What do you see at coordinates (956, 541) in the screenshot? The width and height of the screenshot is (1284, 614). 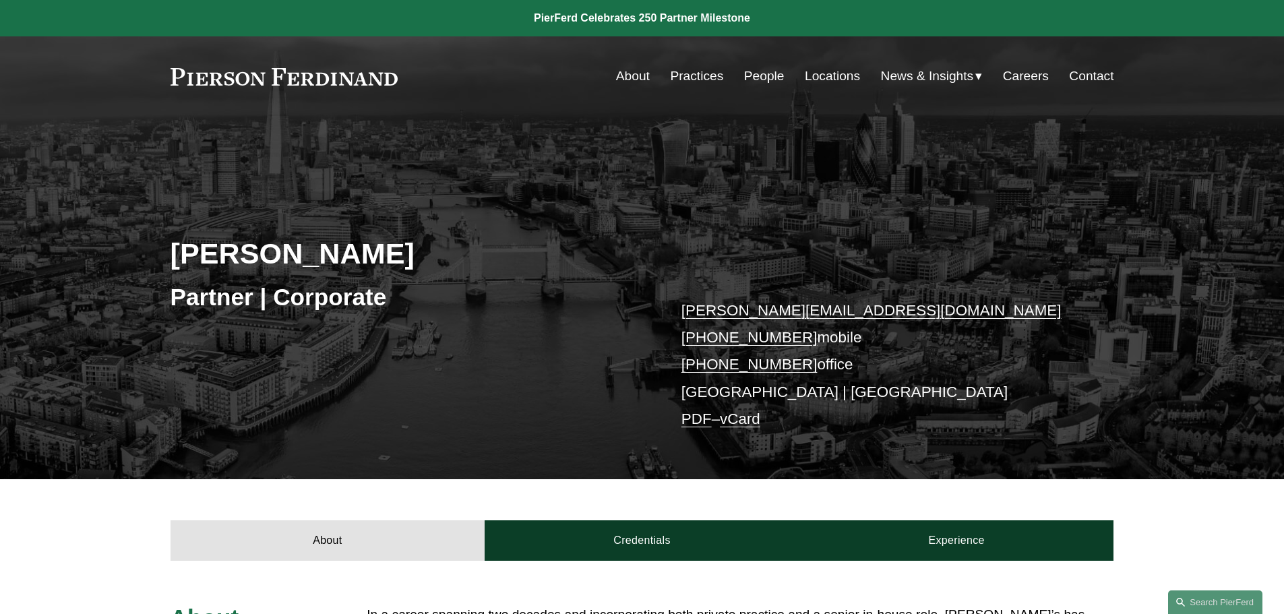 I see `a: Experience` at bounding box center [956, 541].